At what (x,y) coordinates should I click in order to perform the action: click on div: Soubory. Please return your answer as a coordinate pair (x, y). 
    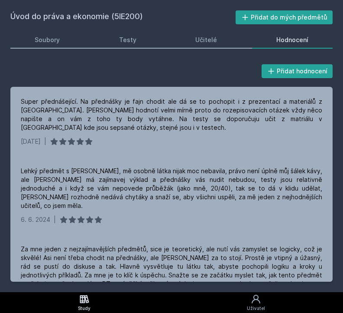
    Looking at the image, I should click on (47, 40).